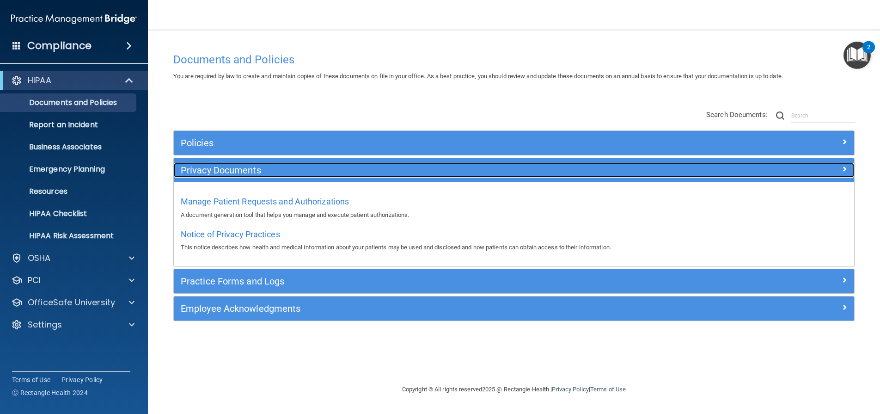 This screenshot has height=414, width=880. I want to click on img: ic-search.3b580494.png, so click(780, 116).